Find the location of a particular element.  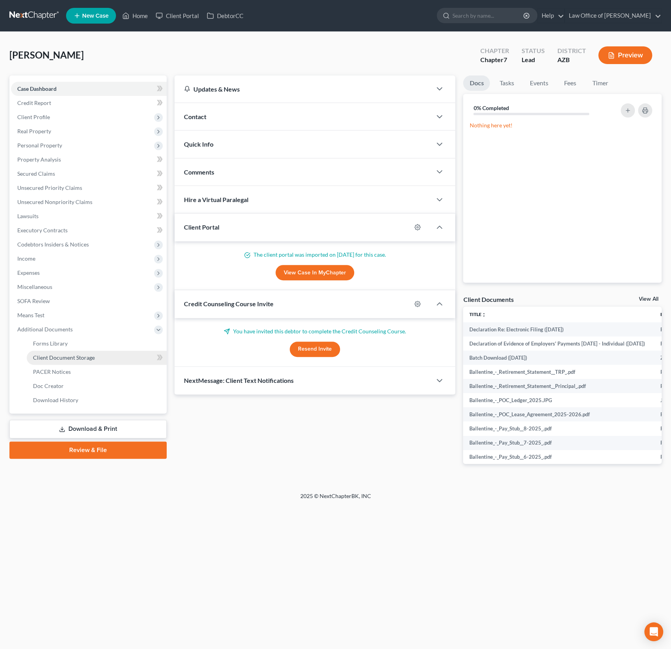

a: View All is located at coordinates (648, 299).